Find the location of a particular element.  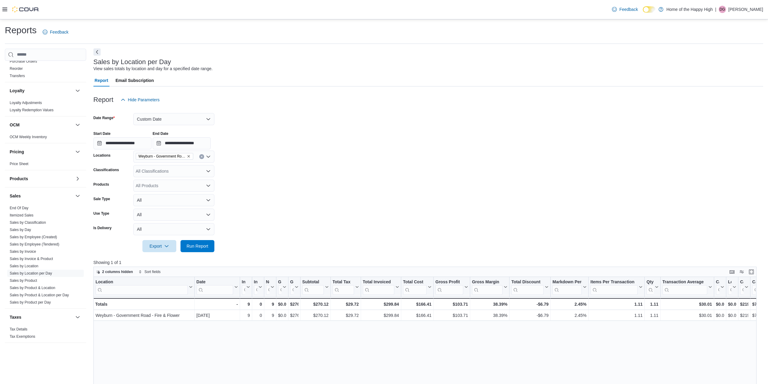

a: Sales by Invoice is located at coordinates (23, 252).